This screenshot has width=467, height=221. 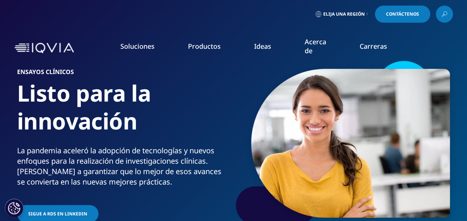 I want to click on a: Soluciones, so click(x=137, y=46).